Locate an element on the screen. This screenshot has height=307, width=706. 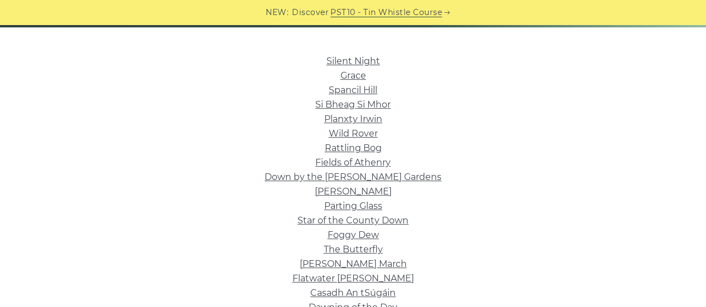
a: Silent Night is located at coordinates (353, 61).